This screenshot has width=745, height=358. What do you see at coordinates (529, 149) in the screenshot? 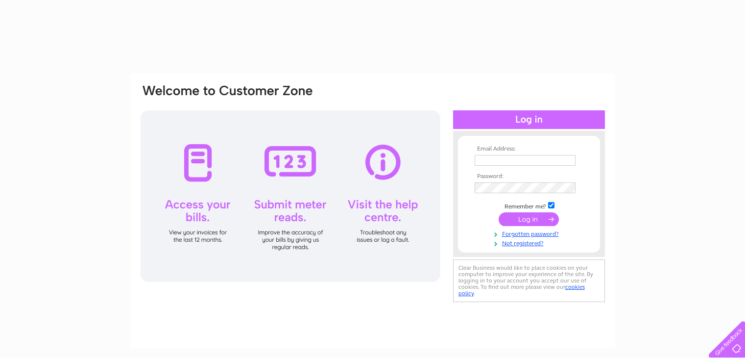
I see `th: Email Address:` at bounding box center [529, 149].